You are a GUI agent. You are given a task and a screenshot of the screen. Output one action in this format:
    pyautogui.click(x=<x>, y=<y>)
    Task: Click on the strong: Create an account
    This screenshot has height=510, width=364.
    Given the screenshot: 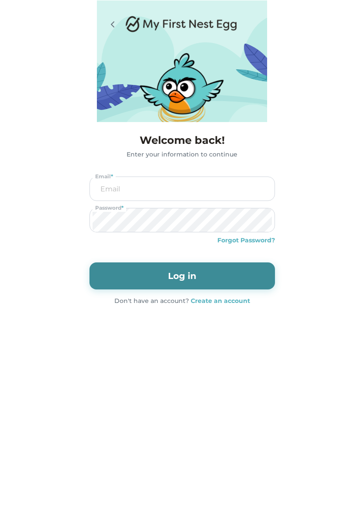 What is the action you would take?
    pyautogui.click(x=220, y=301)
    